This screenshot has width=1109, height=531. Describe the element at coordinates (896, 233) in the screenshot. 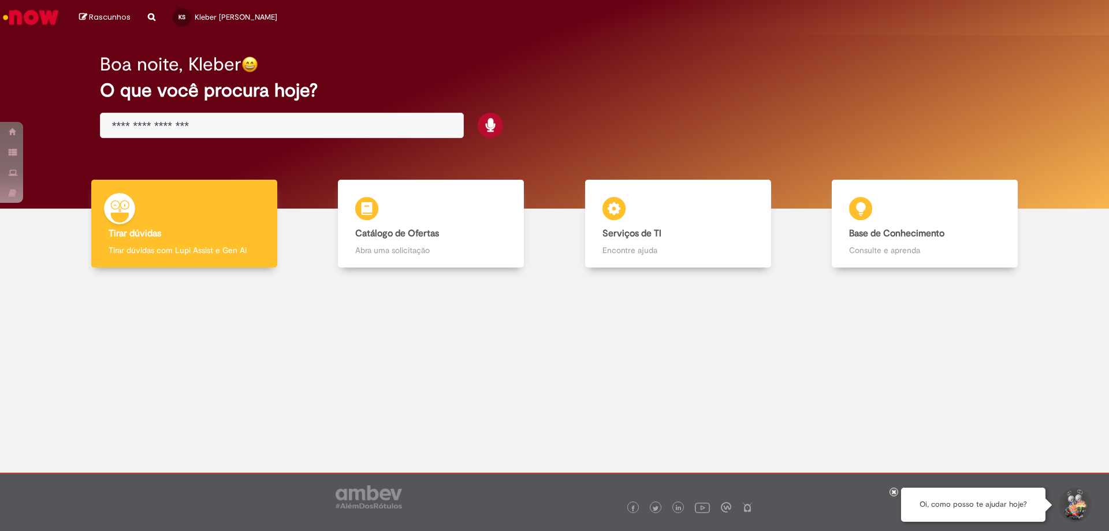

I see `b: Base de Conhecimento` at that location.